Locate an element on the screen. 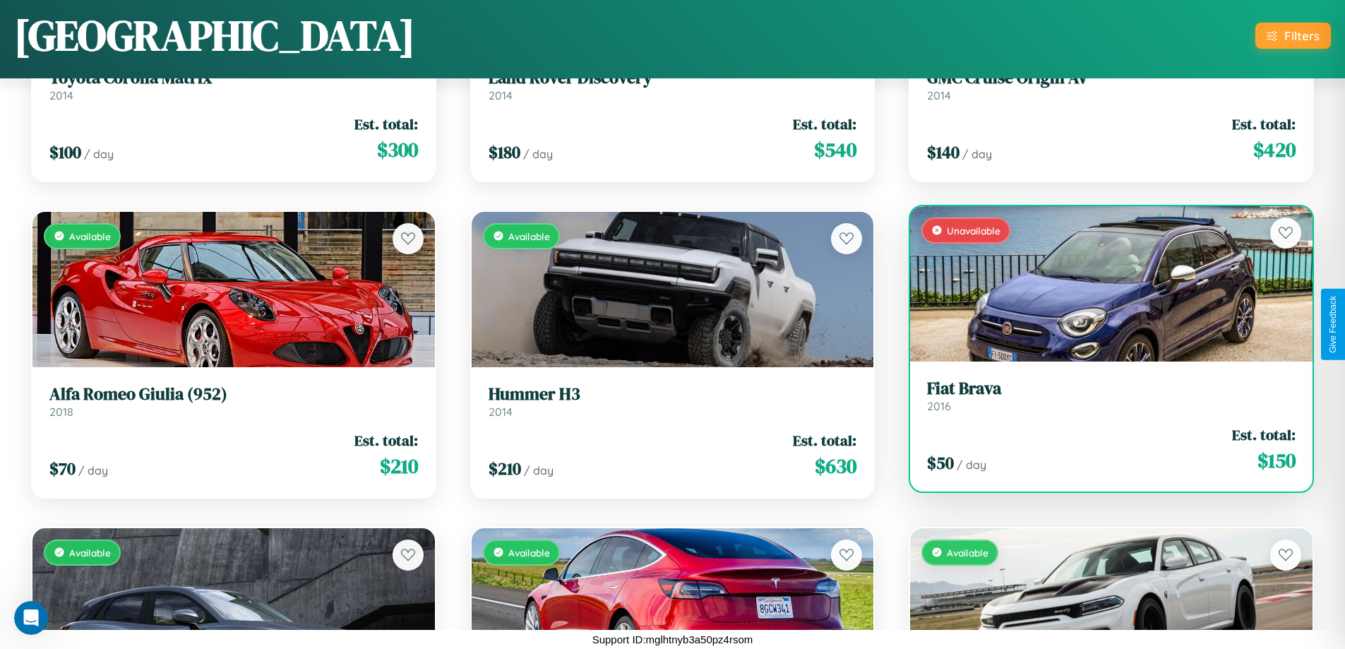  div: Give Feedback is located at coordinates (1333, 324).